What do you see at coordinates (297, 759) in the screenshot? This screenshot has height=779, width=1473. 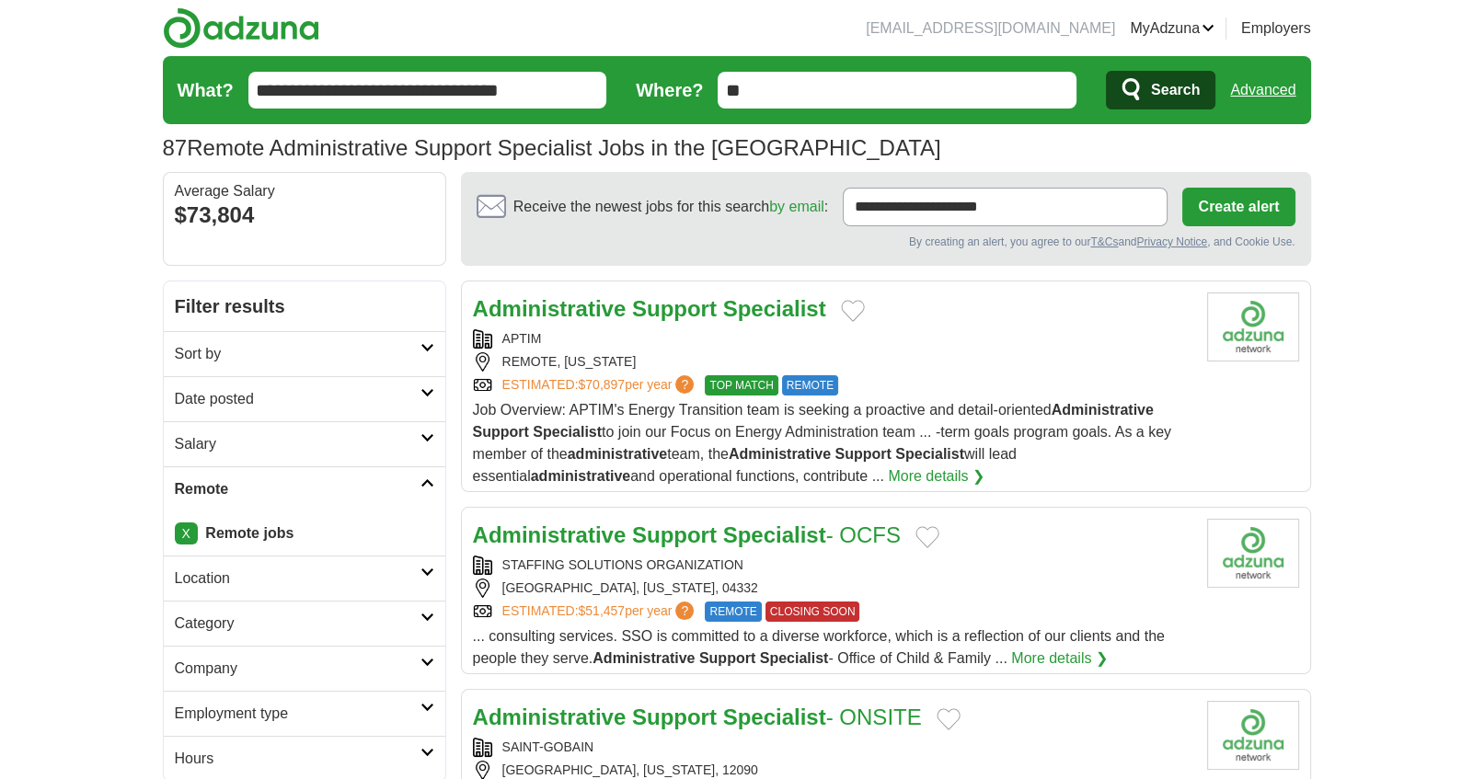 I see `h2: Hours` at bounding box center [297, 759].